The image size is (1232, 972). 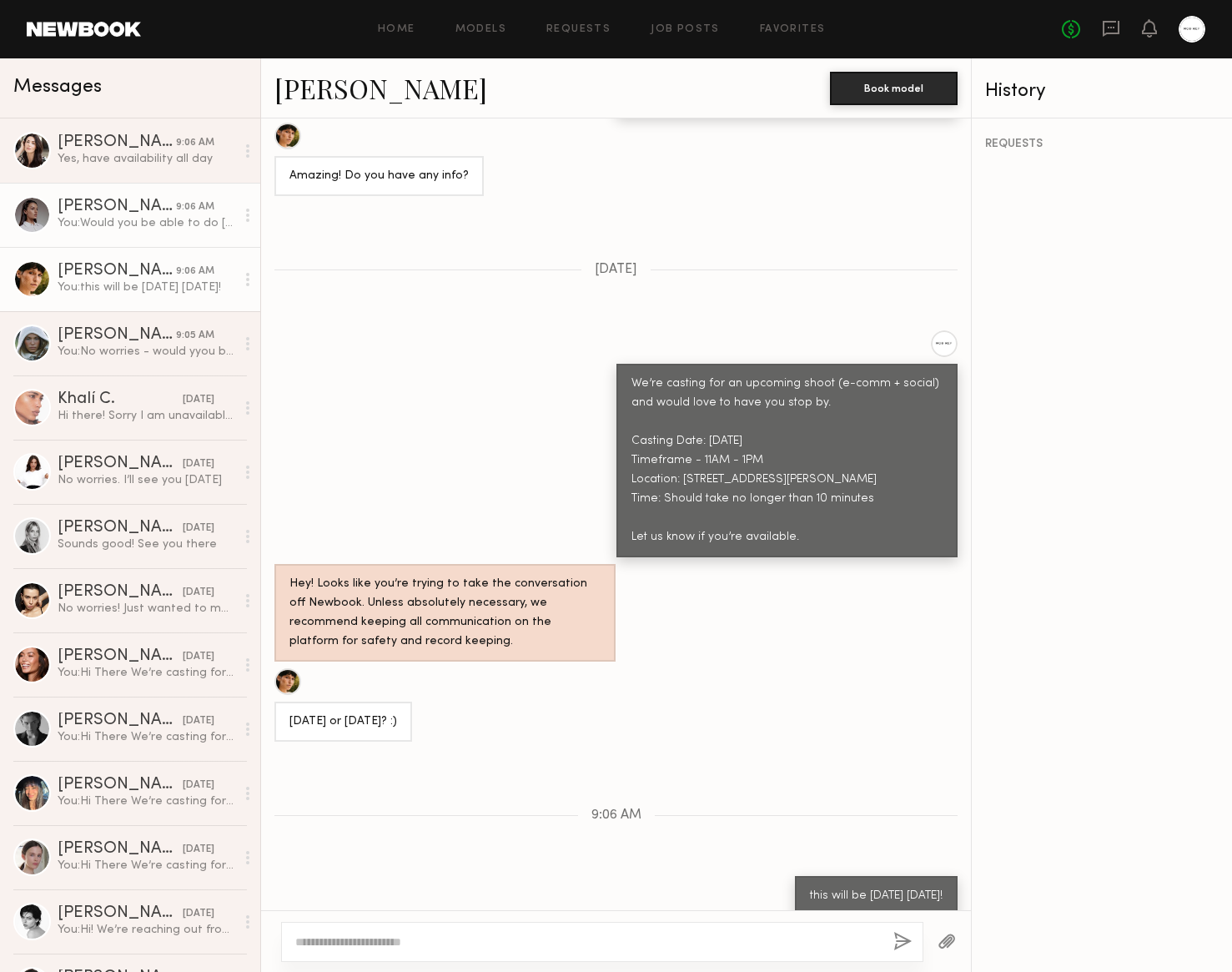 What do you see at coordinates (787, 461) in the screenshot?
I see `div: We’re casting for an upcoming shoot (e-comm + social) and would love to have you stop by. Casting...` at bounding box center [787, 461].